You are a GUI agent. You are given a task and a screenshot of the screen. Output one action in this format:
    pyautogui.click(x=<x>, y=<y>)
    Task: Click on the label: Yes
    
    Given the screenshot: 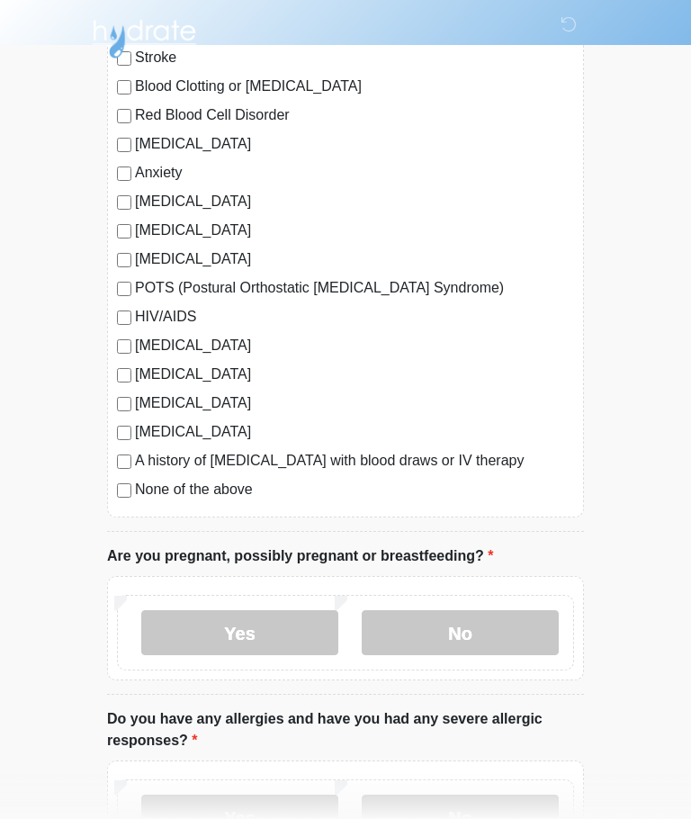 What is the action you would take?
    pyautogui.click(x=239, y=633)
    